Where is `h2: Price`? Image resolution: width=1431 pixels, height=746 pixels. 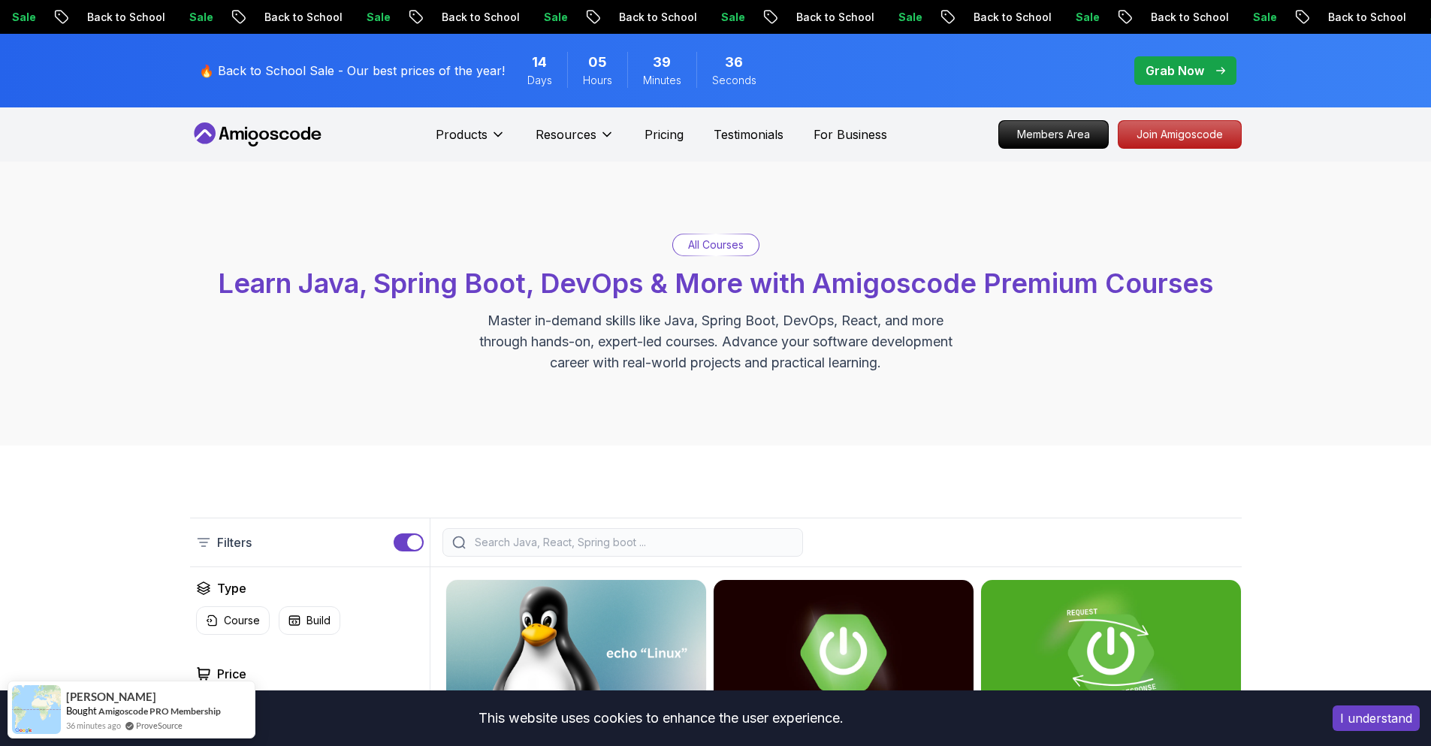
h2: Price is located at coordinates (231, 674).